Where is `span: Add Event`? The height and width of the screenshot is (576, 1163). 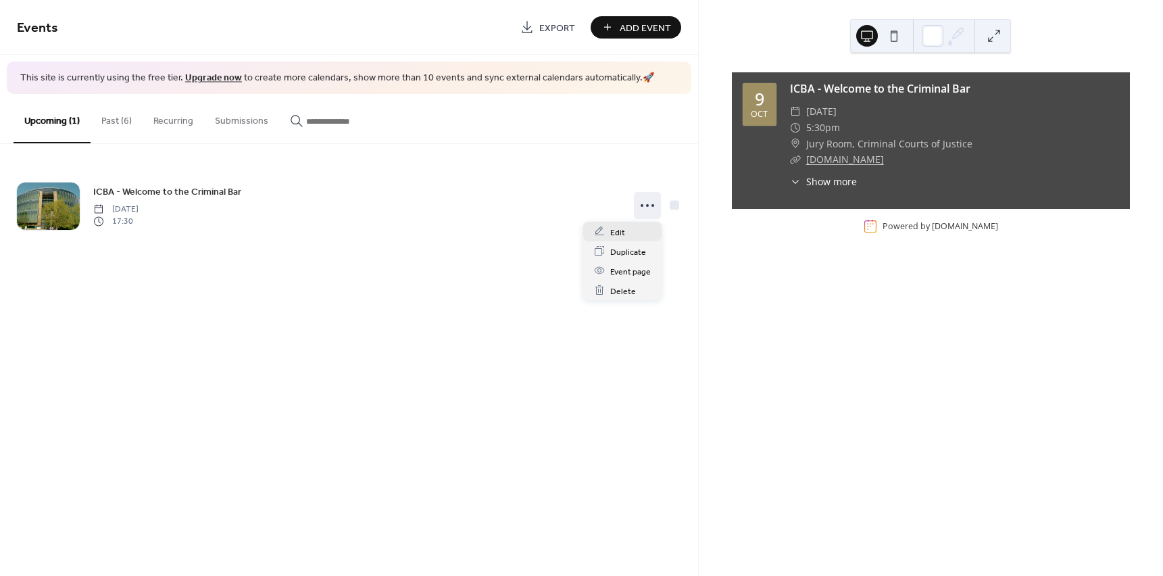
span: Add Event is located at coordinates (646, 28).